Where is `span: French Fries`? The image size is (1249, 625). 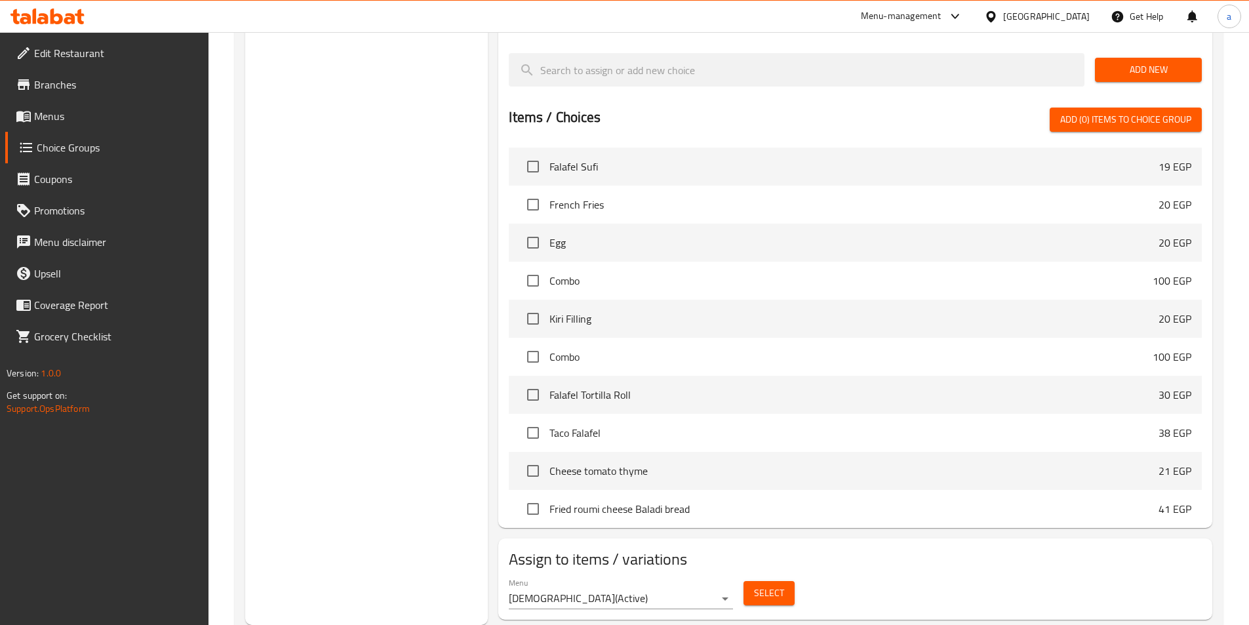 span: French Fries is located at coordinates (854, 205).